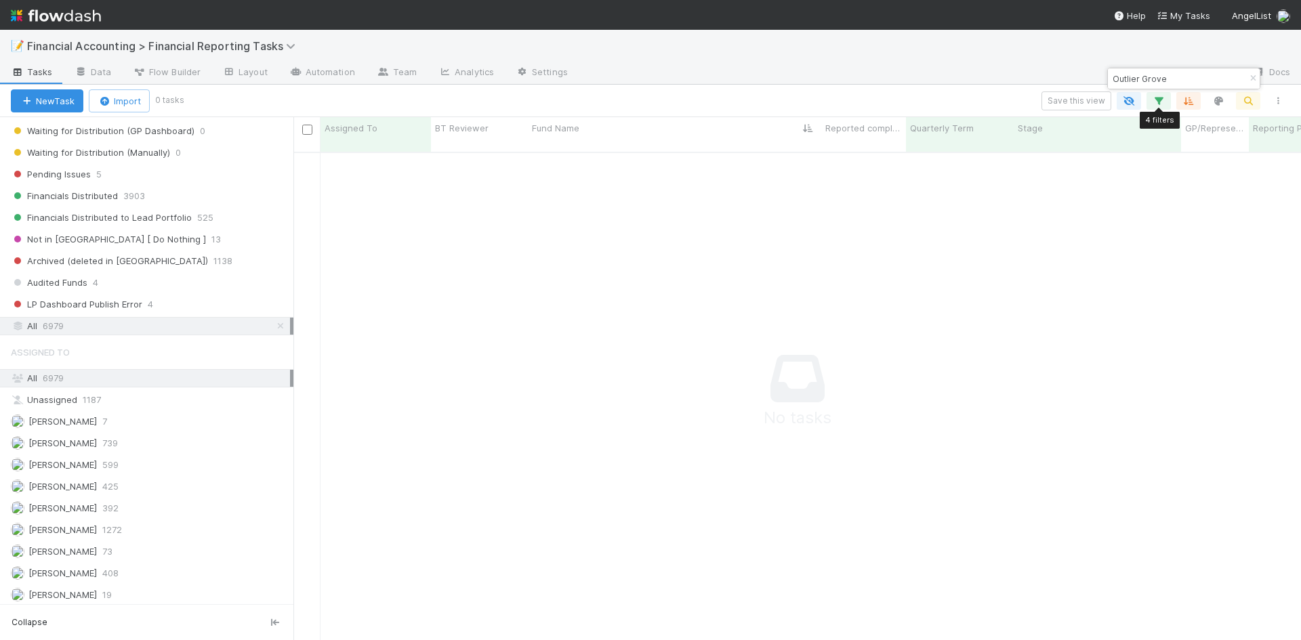  Describe the element at coordinates (1030, 128) in the screenshot. I see `span: Stage` at that location.